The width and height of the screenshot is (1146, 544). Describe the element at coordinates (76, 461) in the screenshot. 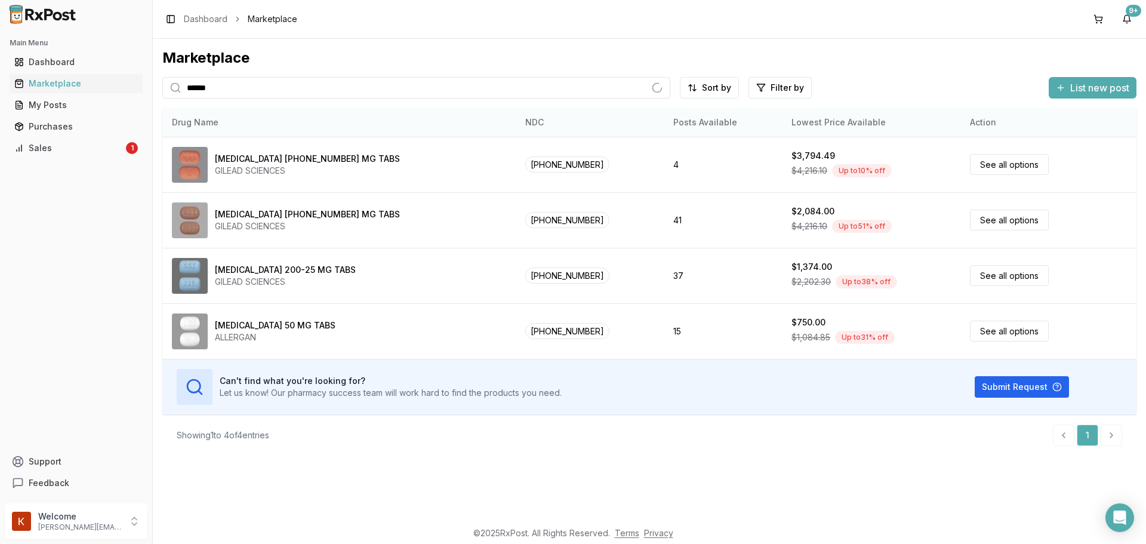

I see `button: Support` at that location.